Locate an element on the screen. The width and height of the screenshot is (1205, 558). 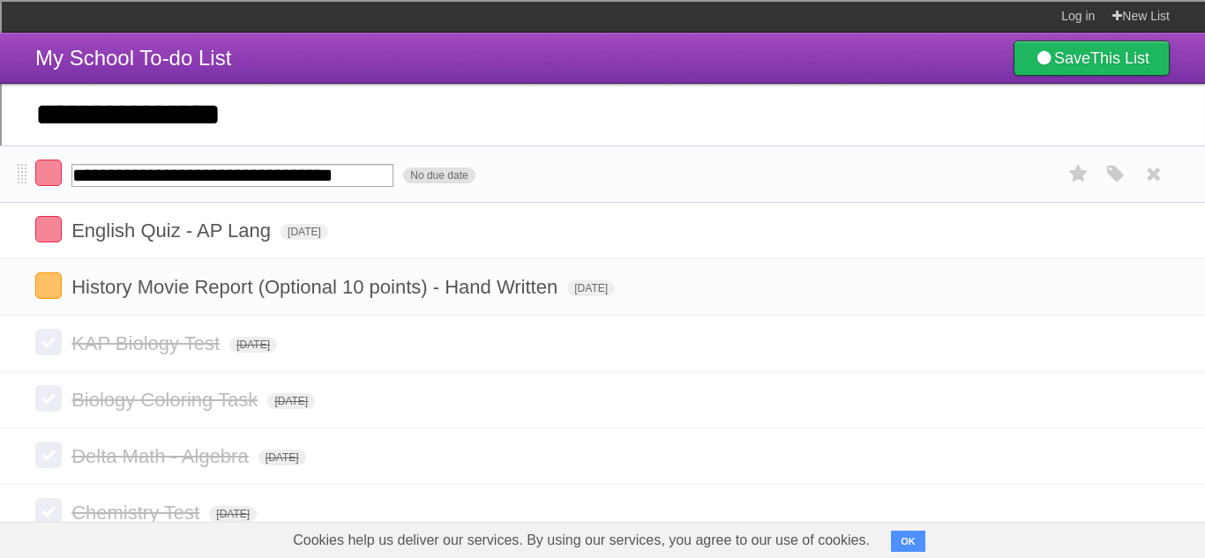
span: Cookies help us deliver our services. By using our services, you agree to our use of cookies. is located at coordinates (581, 541).